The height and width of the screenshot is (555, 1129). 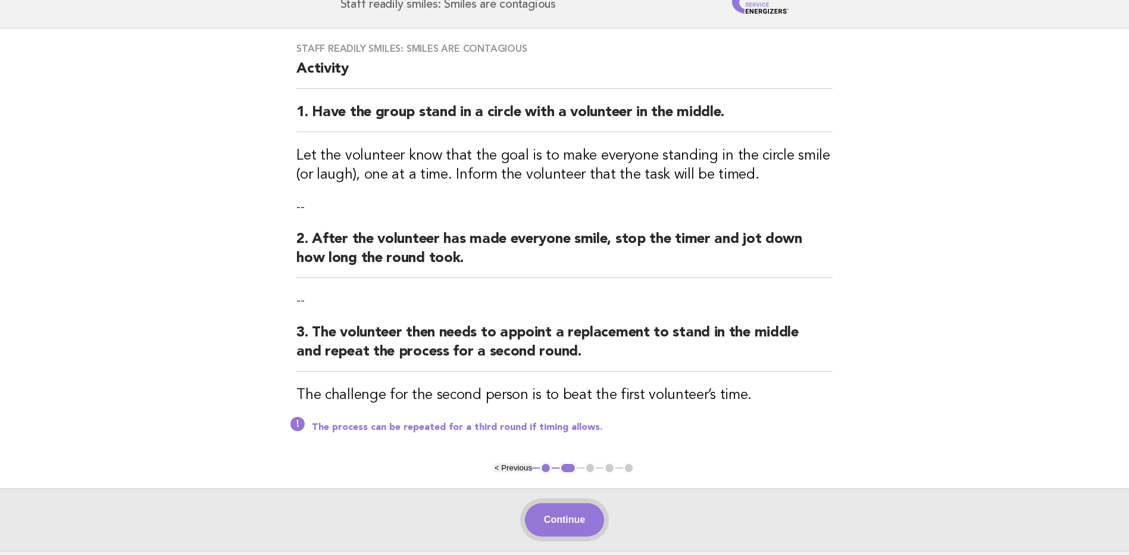 What do you see at coordinates (564, 519) in the screenshot?
I see `button: Continue` at bounding box center [564, 519].